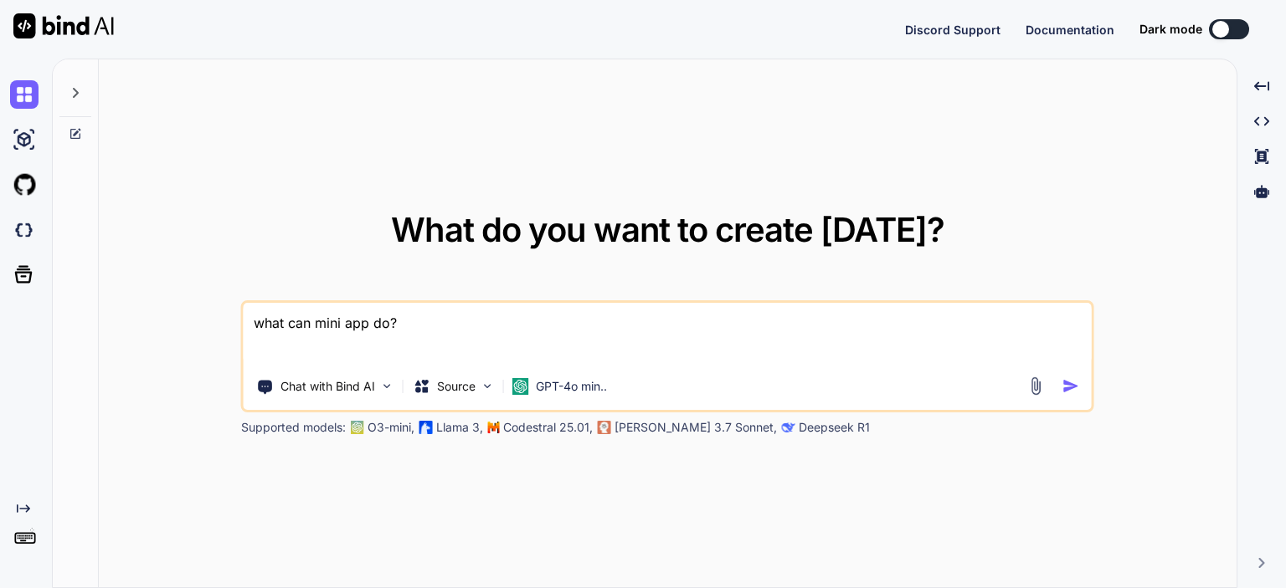 The image size is (1286, 588). I want to click on img: attachment, so click(1036, 386).